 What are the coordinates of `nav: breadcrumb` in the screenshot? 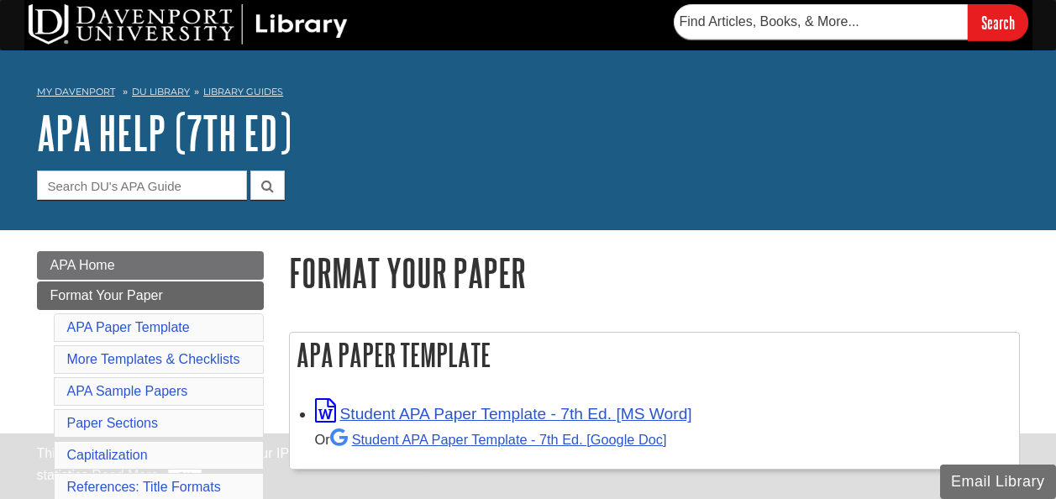 It's located at (529, 94).